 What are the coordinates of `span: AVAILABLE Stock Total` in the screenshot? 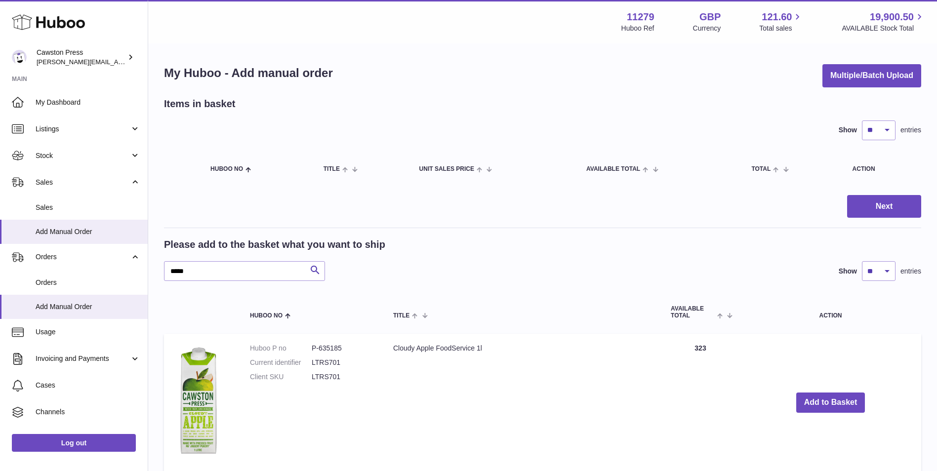 It's located at (883, 28).